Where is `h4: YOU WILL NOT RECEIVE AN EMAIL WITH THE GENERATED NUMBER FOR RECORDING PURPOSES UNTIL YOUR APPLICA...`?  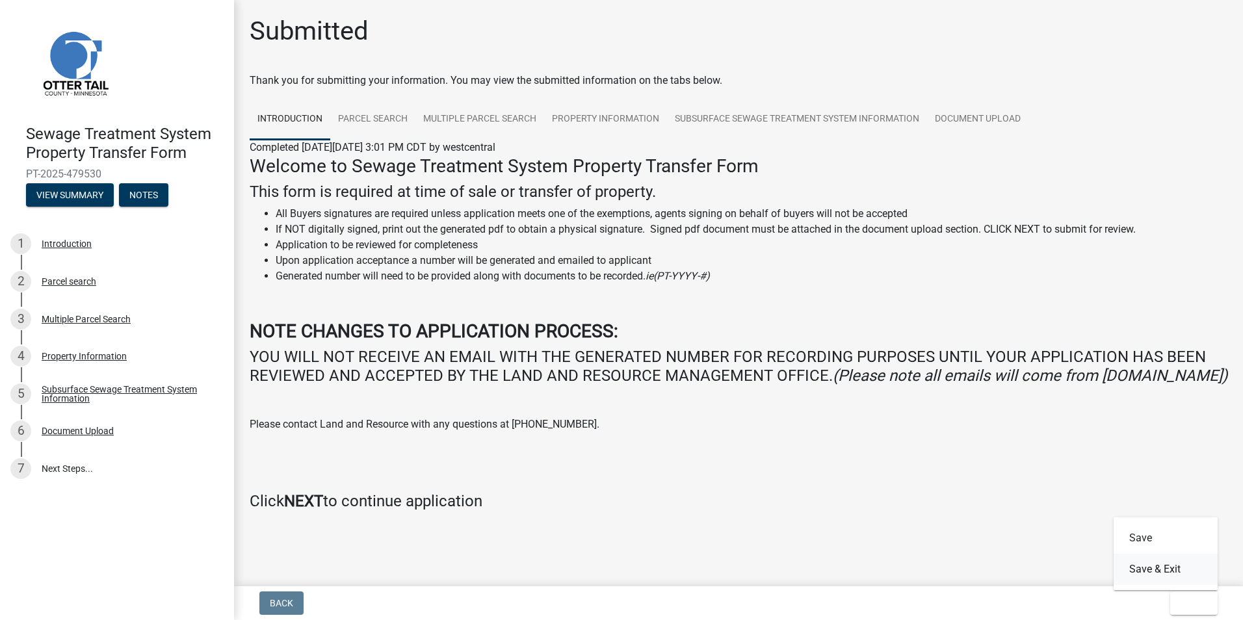 h4: YOU WILL NOT RECEIVE AN EMAIL WITH THE GENERATED NUMBER FOR RECORDING PURPOSES UNTIL YOUR APPLICA... is located at coordinates (738, 367).